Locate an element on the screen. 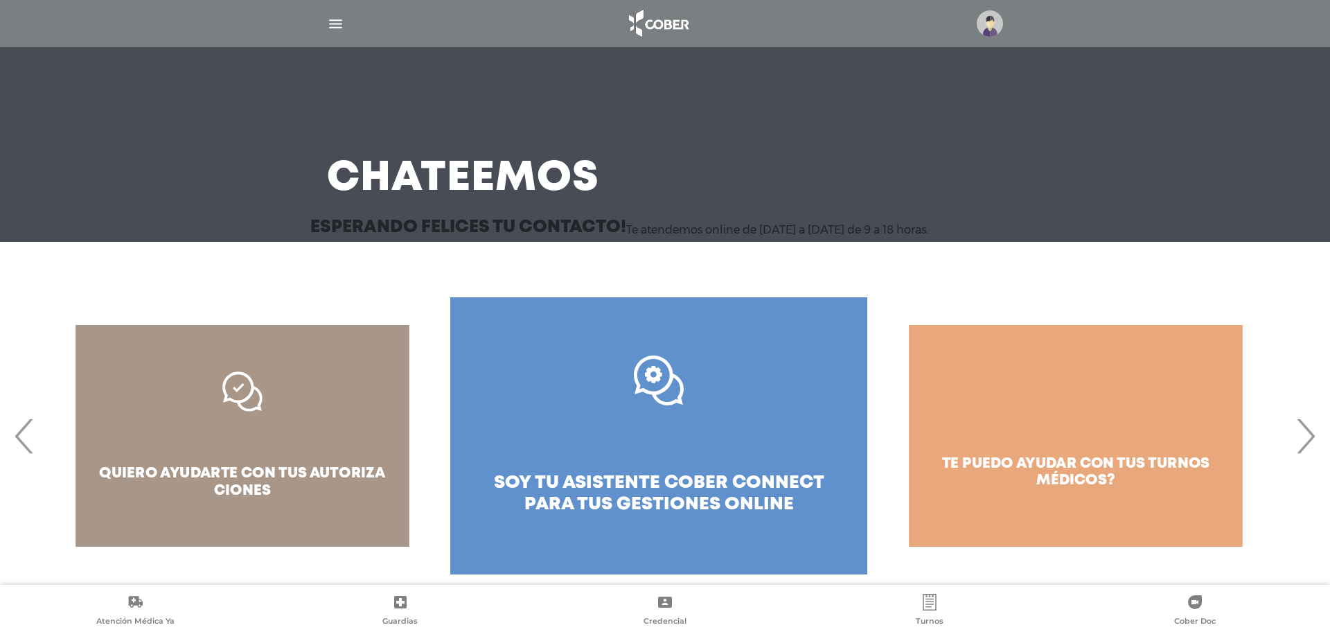  span: Turnos is located at coordinates (930, 622).